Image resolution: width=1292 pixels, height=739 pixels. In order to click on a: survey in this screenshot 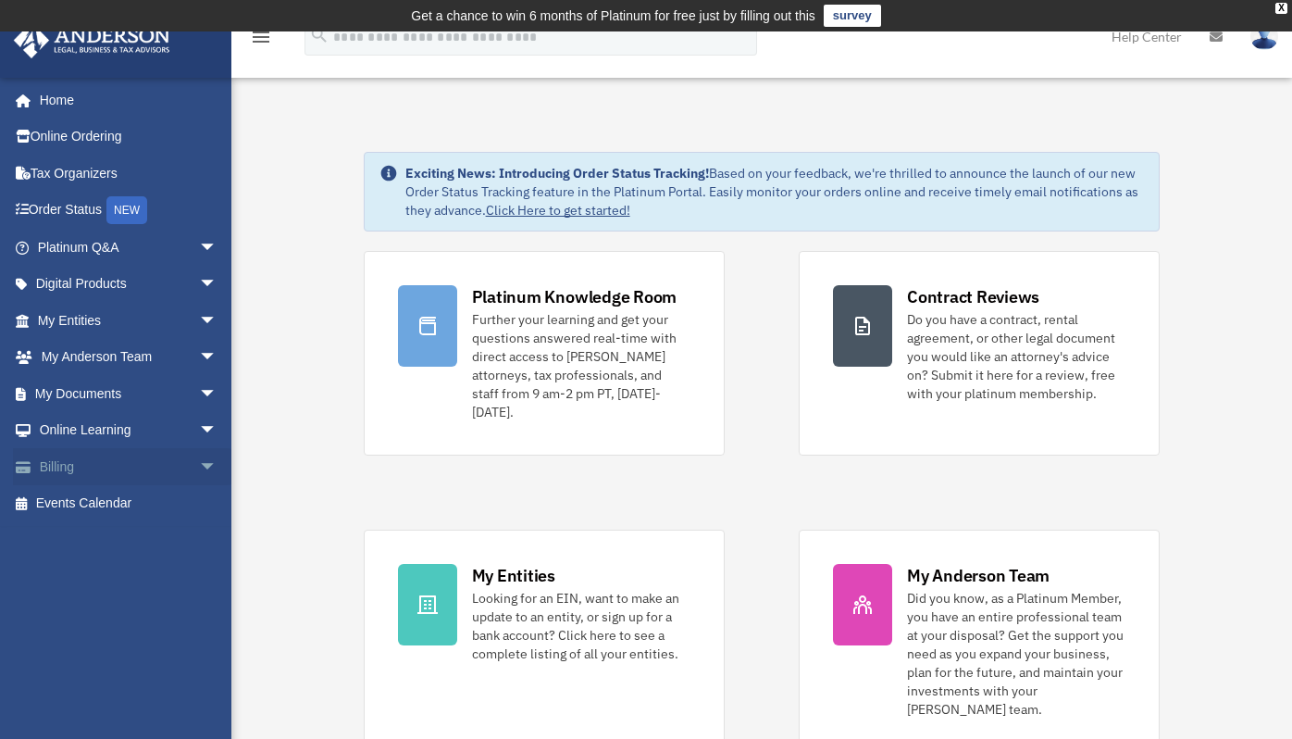, I will do `click(853, 16)`.